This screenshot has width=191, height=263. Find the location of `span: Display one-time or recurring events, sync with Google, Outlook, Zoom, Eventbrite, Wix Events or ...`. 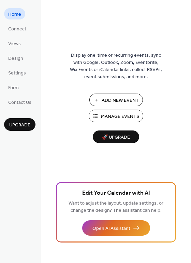

span: Display one-time or recurring events, sync with Google, Outlook, Zoom, Eventbrite, Wix Events or ... is located at coordinates (116, 66).